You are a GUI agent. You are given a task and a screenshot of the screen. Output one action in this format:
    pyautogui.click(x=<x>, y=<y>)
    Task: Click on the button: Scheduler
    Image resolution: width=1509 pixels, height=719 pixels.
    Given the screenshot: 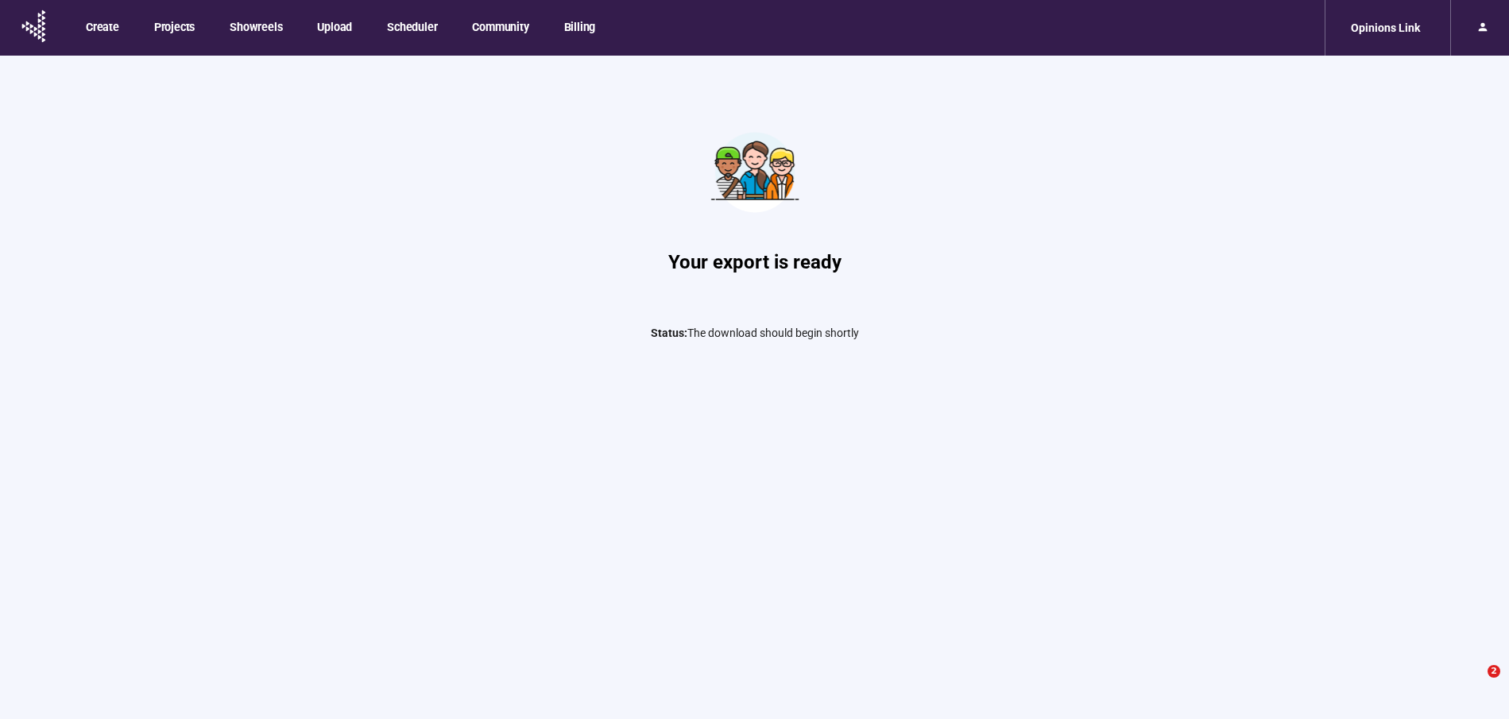 What is the action you would take?
    pyautogui.click(x=411, y=26)
    